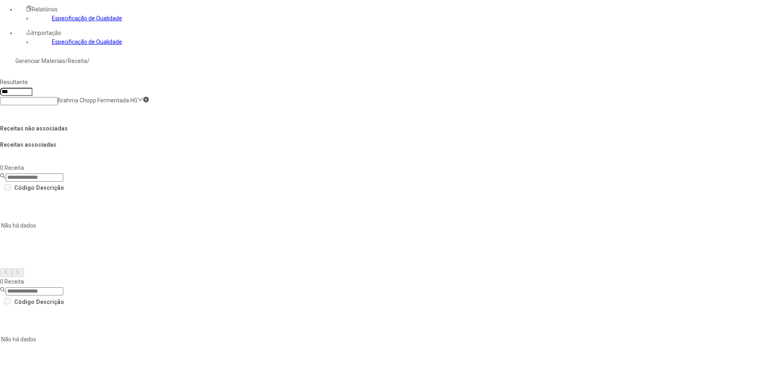 This screenshot has width=776, height=384. Describe the element at coordinates (46, 33) in the screenshot. I see `span: Importação` at that location.